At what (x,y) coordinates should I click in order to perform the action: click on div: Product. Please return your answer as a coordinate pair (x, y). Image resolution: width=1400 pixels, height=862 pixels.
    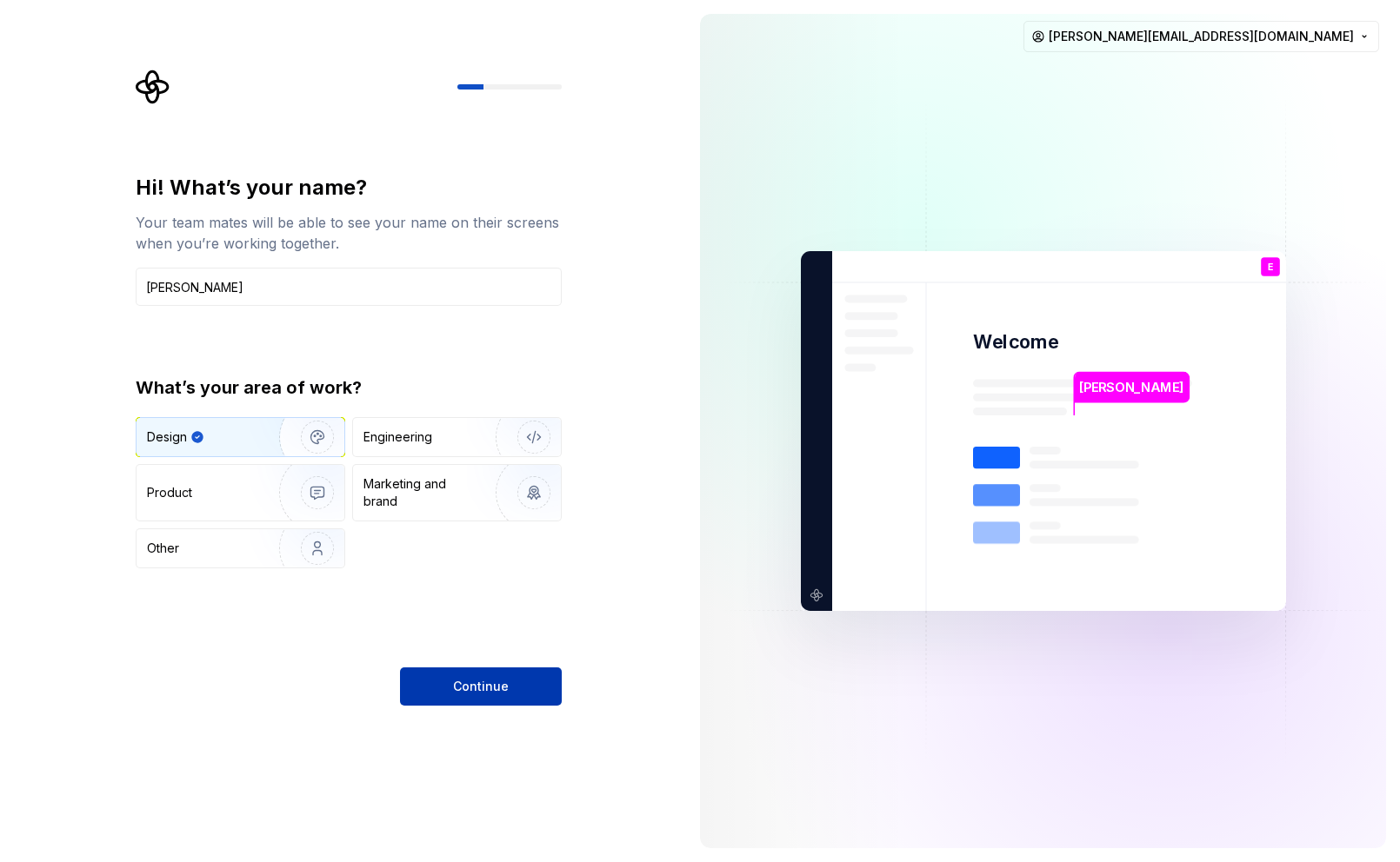
    Looking at the image, I should click on (170, 493).